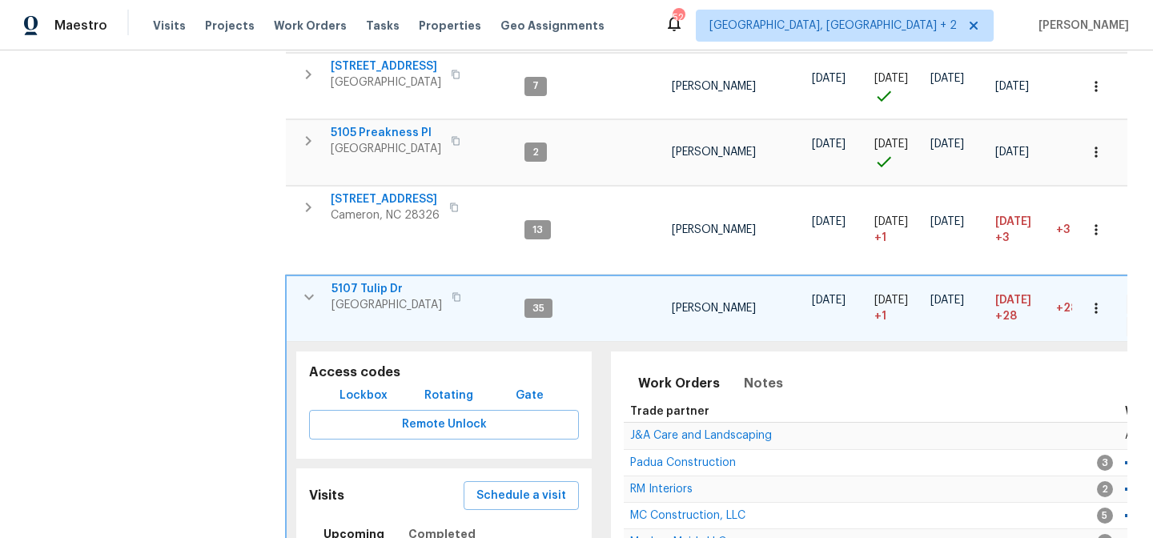  What do you see at coordinates (1105, 463) in the screenshot?
I see `span: 3` at bounding box center [1105, 463].